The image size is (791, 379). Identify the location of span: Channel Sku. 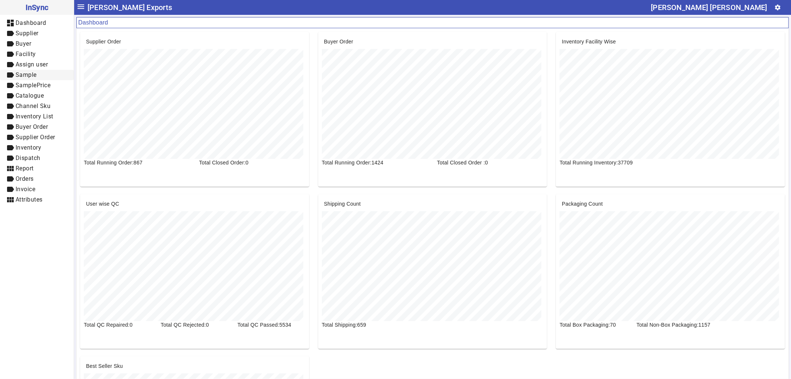
(33, 106).